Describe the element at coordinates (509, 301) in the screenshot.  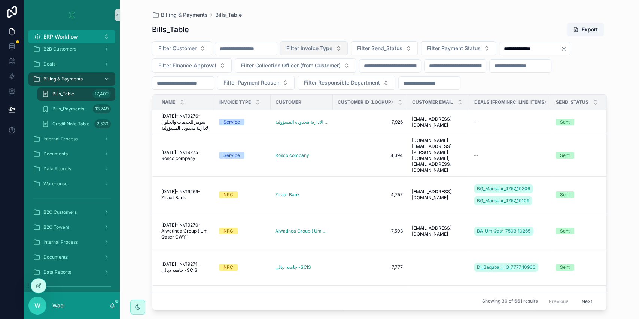
I see `span: Showing 30 of 661 results` at that location.